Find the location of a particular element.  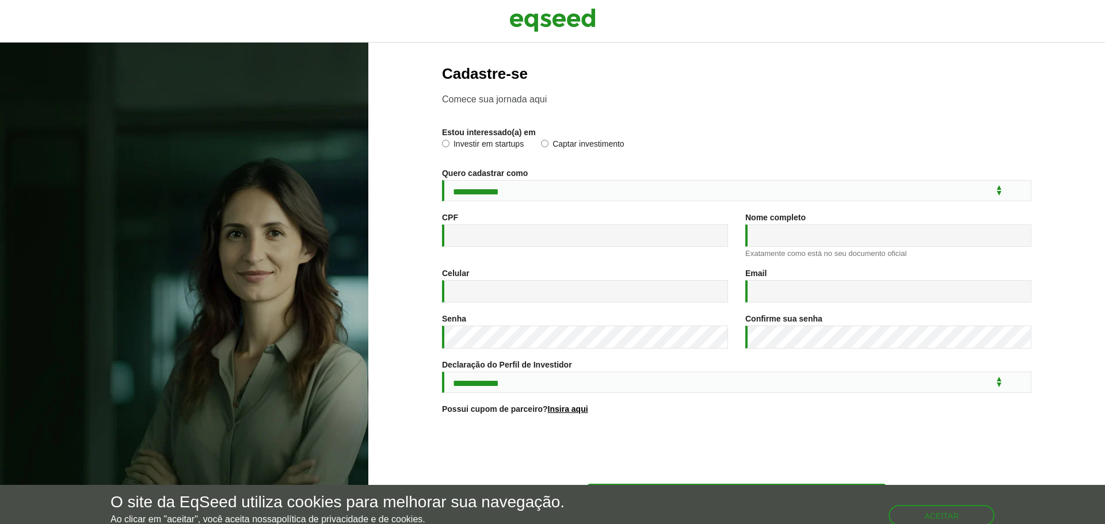

h2: Cadastre-se is located at coordinates (737, 74).